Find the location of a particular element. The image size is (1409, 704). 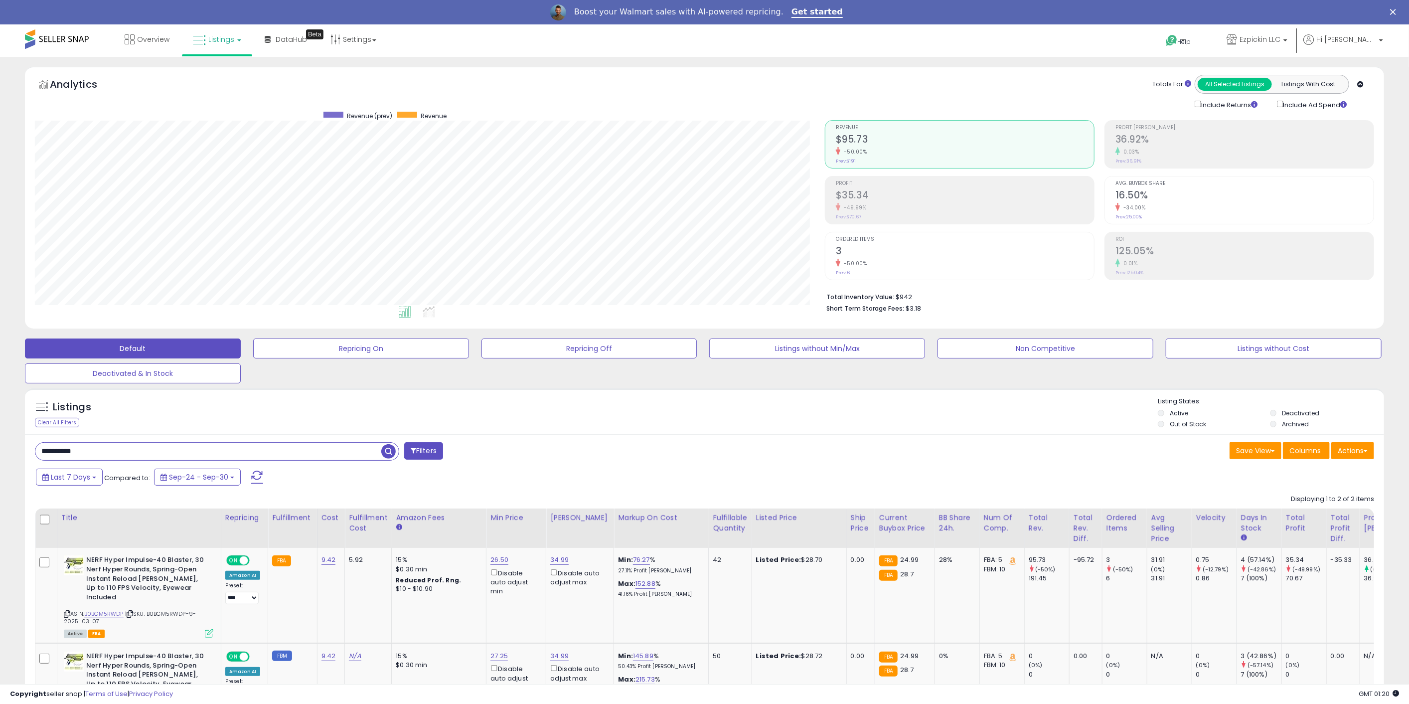

div: Include Ad Spend is located at coordinates (1316, 104).